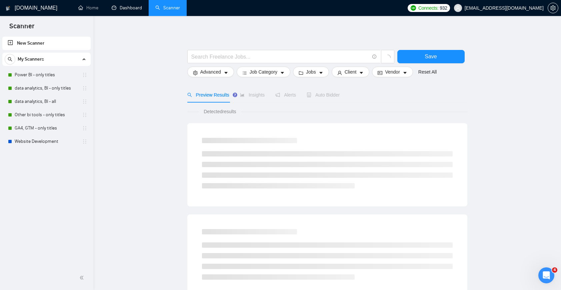 The image size is (561, 290). I want to click on span: My Scanners, so click(31, 59).